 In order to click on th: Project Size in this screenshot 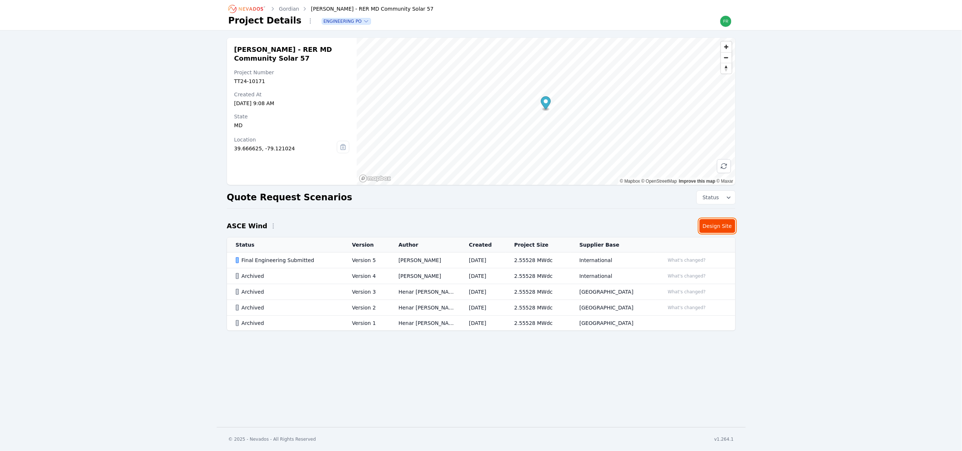, I will do `click(538, 245)`.